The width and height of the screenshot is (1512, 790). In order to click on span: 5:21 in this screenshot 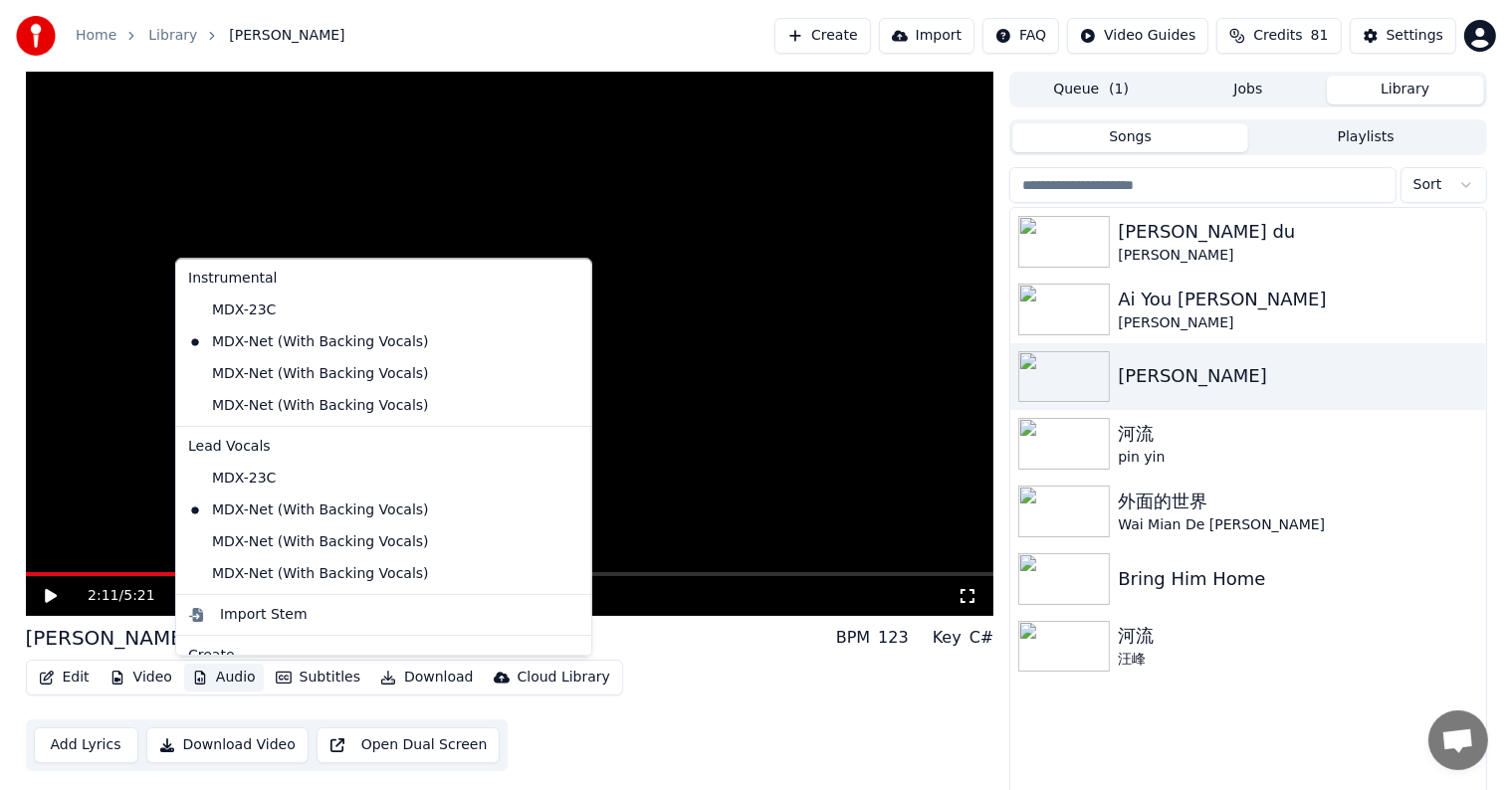, I will do `click(139, 596)`.